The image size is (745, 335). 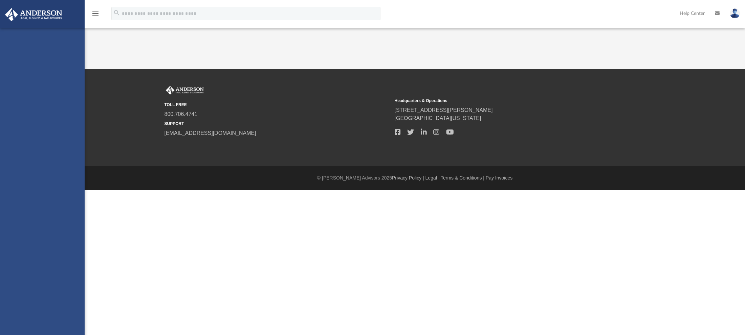 I want to click on i: search, so click(x=117, y=13).